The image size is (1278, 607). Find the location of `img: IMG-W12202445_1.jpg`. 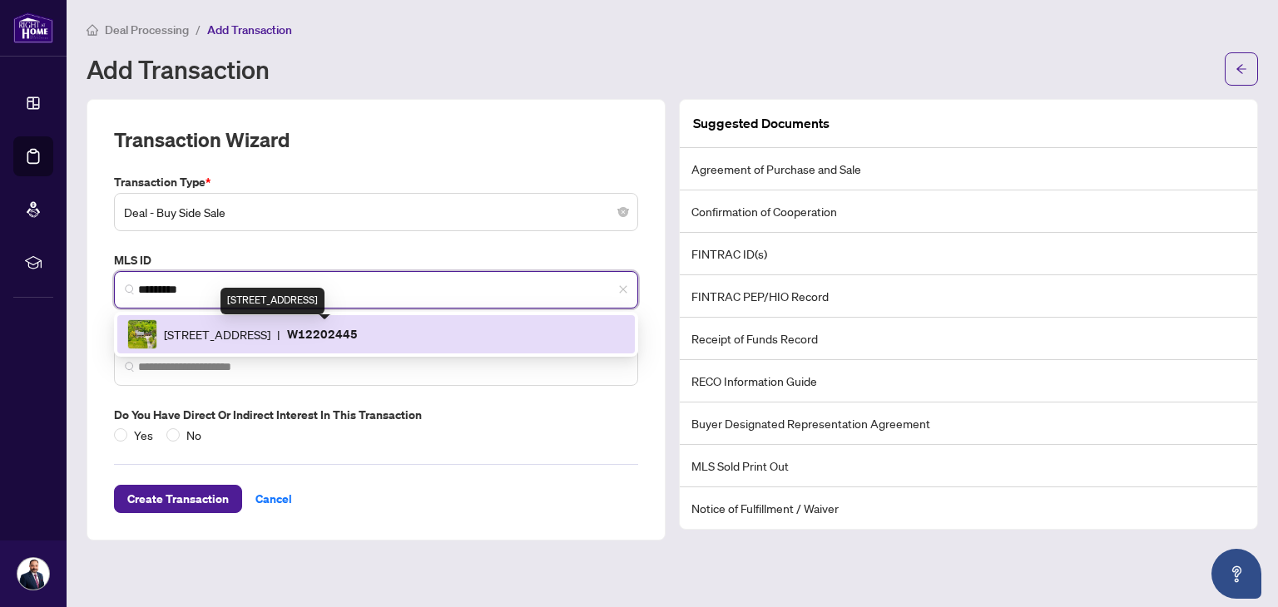

img: IMG-W12202445_1.jpg is located at coordinates (142, 334).